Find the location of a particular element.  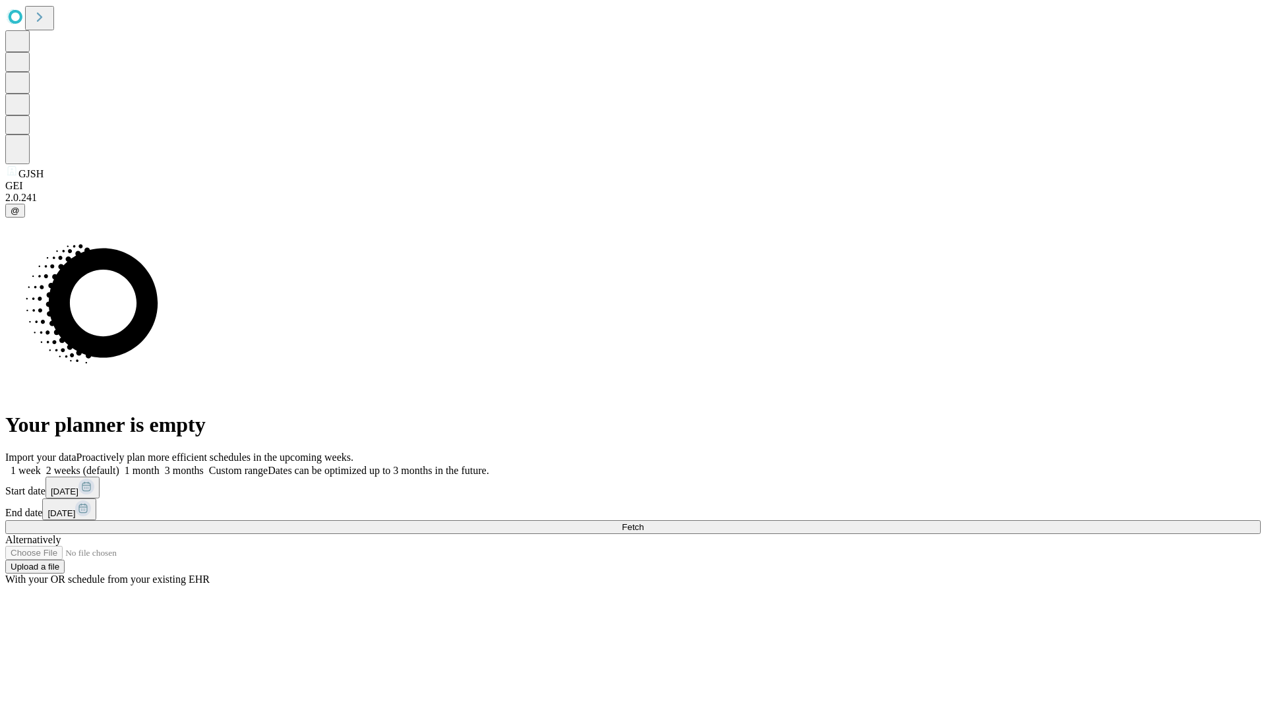

span: Import your data is located at coordinates (41, 457).